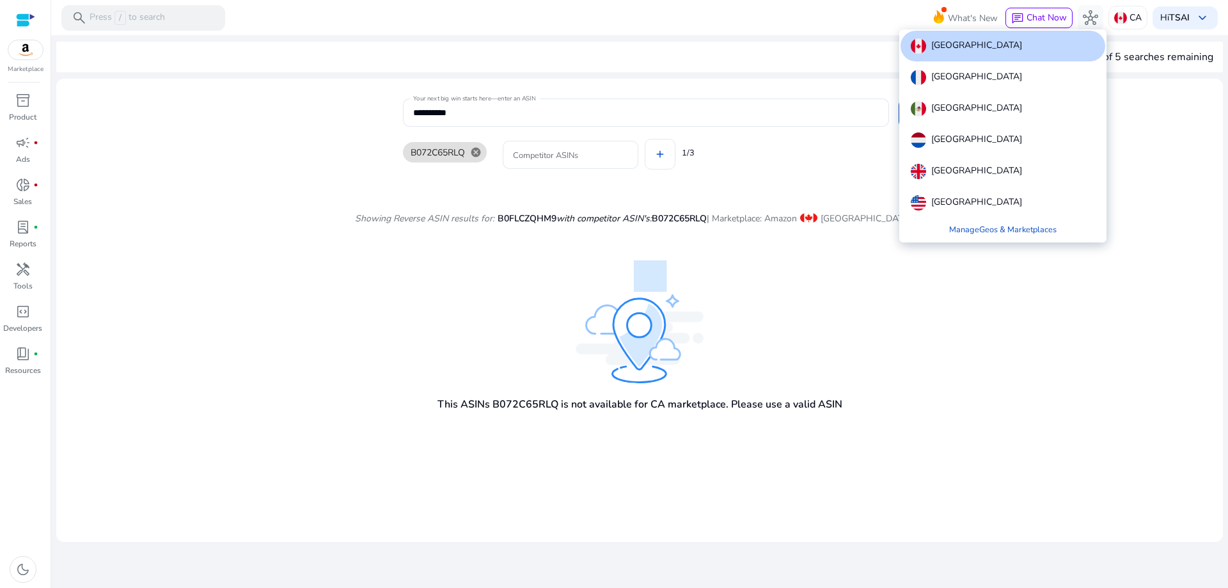 The height and width of the screenshot is (588, 1228). What do you see at coordinates (918, 46) in the screenshot?
I see `img: ca.svg` at bounding box center [918, 46].